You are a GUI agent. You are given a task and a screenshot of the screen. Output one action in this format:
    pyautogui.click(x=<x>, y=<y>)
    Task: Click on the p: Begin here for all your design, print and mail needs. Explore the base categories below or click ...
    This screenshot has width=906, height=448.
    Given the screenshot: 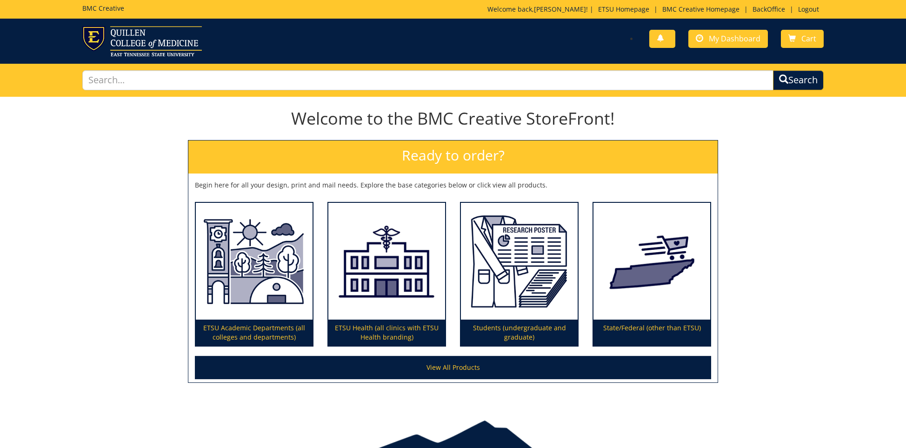 What is the action you would take?
    pyautogui.click(x=453, y=185)
    